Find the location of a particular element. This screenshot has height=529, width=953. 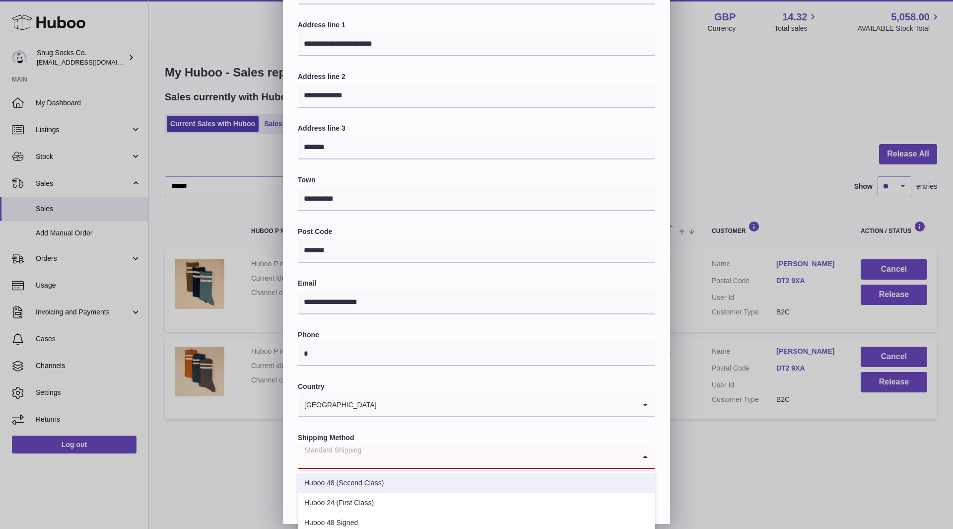

label: Shipping Method is located at coordinates (477, 437).